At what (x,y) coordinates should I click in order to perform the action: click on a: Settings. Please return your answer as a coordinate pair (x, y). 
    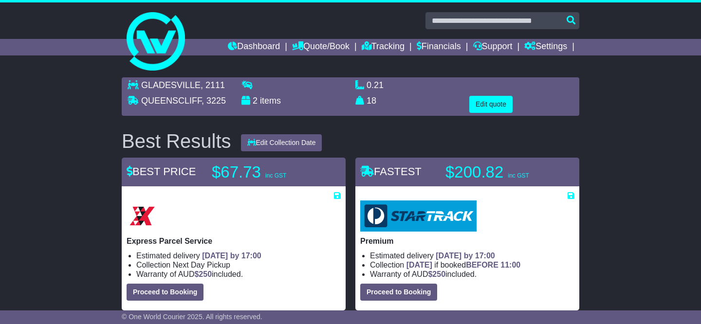
    Looking at the image, I should click on (546, 47).